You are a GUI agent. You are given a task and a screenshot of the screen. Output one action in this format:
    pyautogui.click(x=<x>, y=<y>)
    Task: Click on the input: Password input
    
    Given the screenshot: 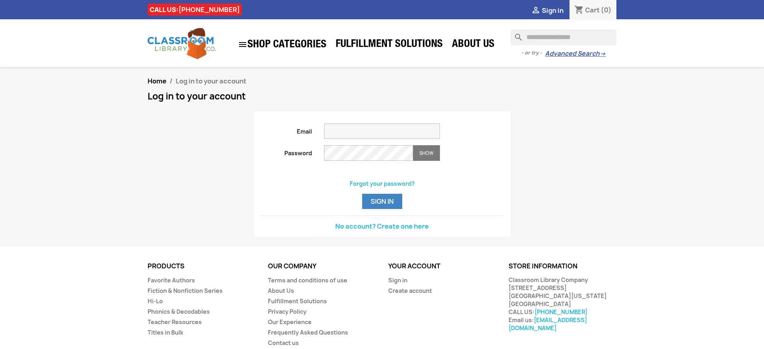 What is the action you would take?
    pyautogui.click(x=369, y=153)
    